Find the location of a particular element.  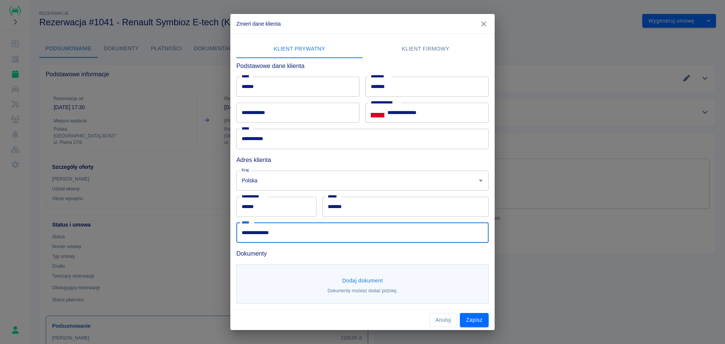

button: Klient firmowy is located at coordinates (425, 49).